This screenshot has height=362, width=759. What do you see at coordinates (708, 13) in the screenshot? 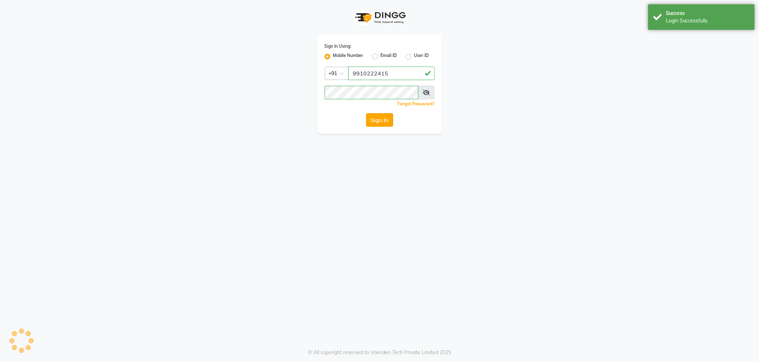
I see `div: Success` at bounding box center [708, 13].